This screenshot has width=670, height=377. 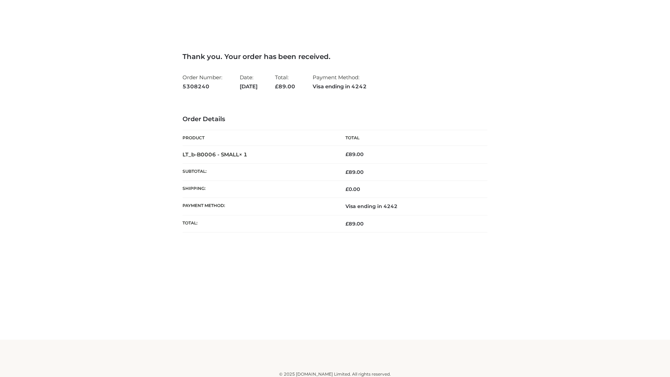 What do you see at coordinates (215, 154) in the screenshot?
I see `strong: LT_b-B0006 - SMALL` at bounding box center [215, 154].